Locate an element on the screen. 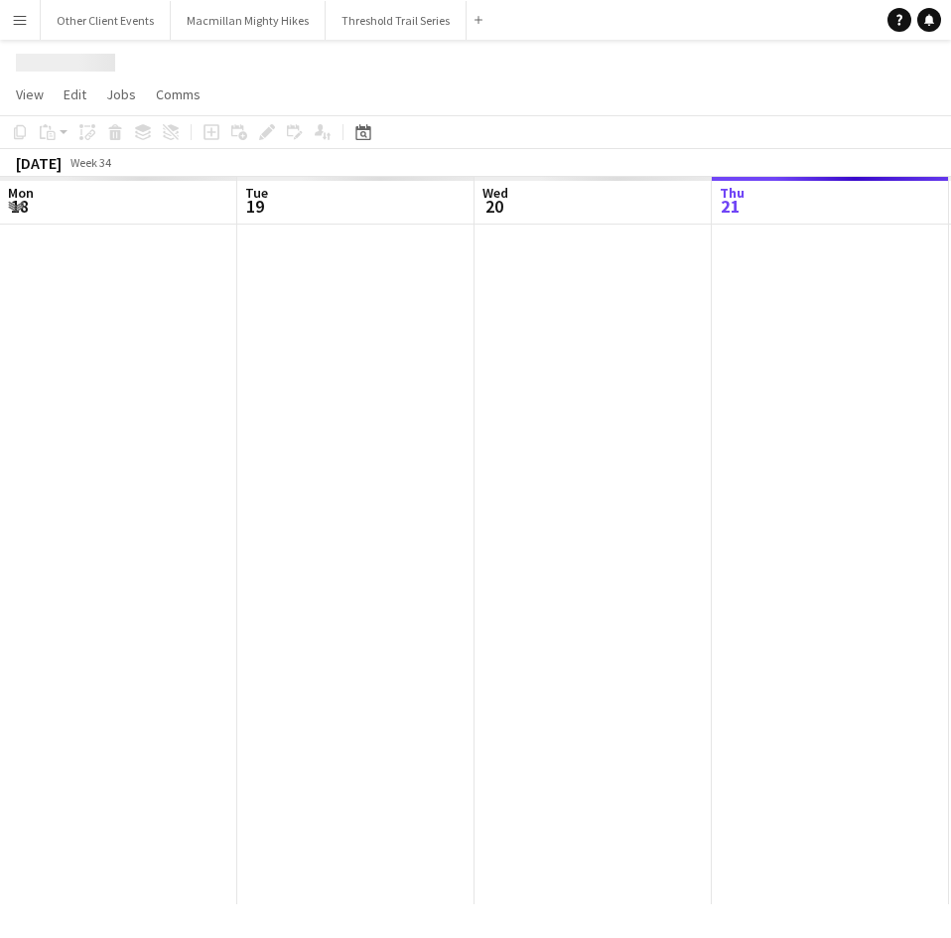  span: Week 34 is located at coordinates (90, 162).